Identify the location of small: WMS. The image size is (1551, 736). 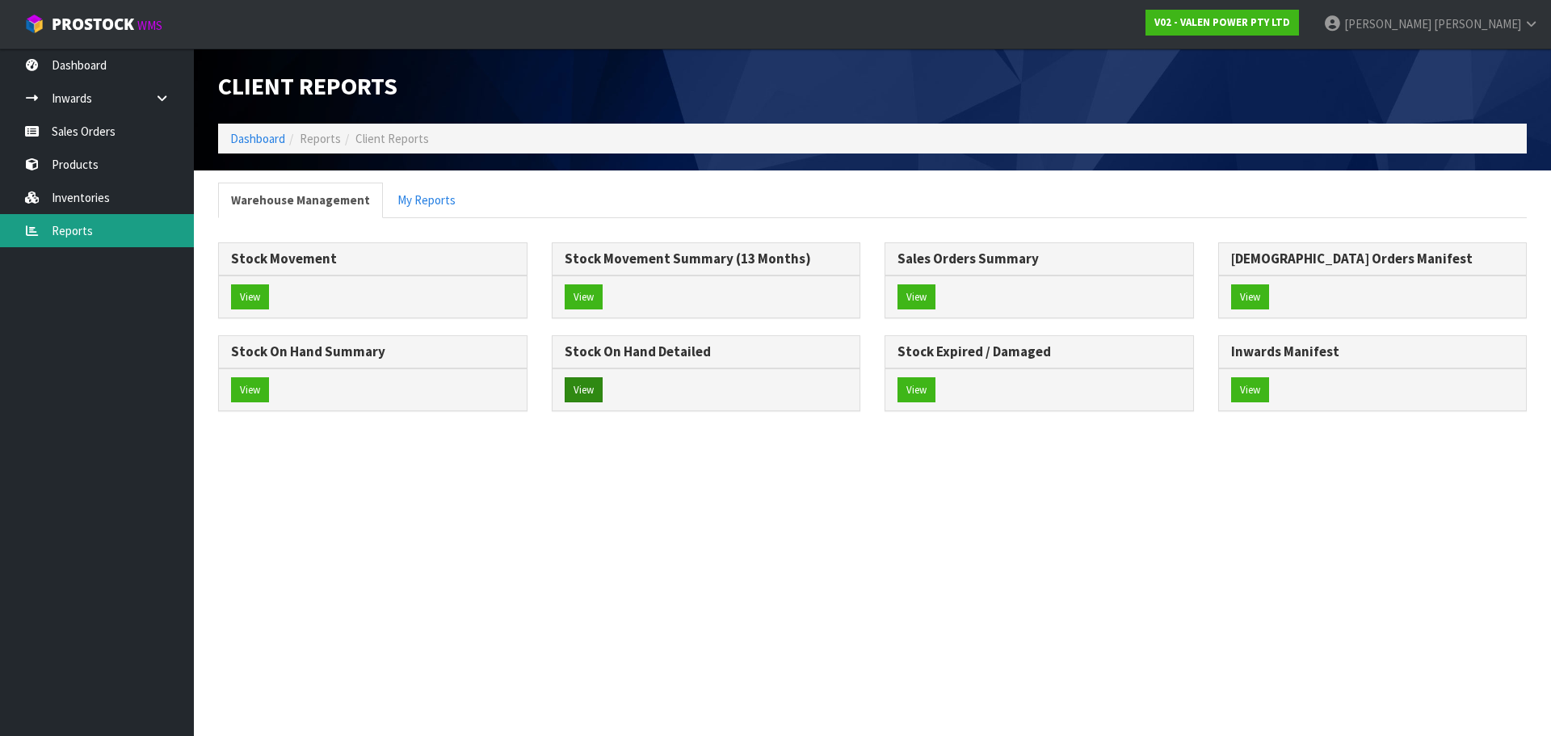
(149, 25).